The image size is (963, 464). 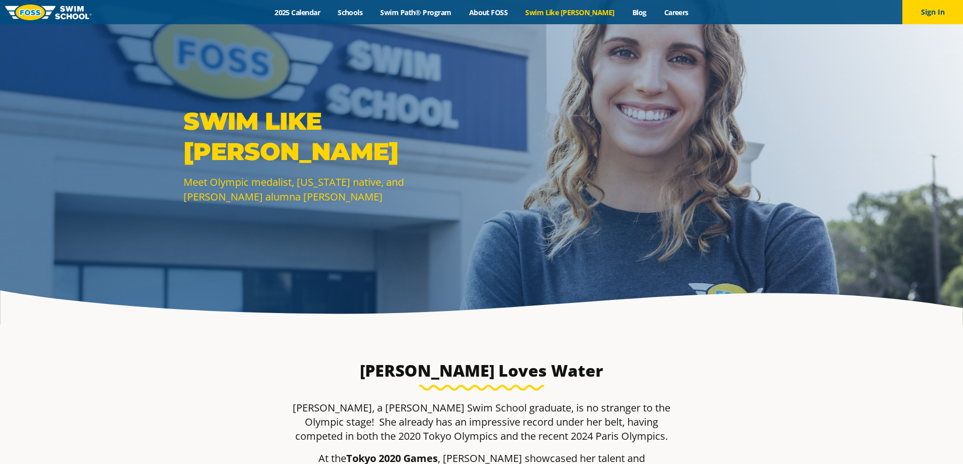 I want to click on a: Careers, so click(x=676, y=12).